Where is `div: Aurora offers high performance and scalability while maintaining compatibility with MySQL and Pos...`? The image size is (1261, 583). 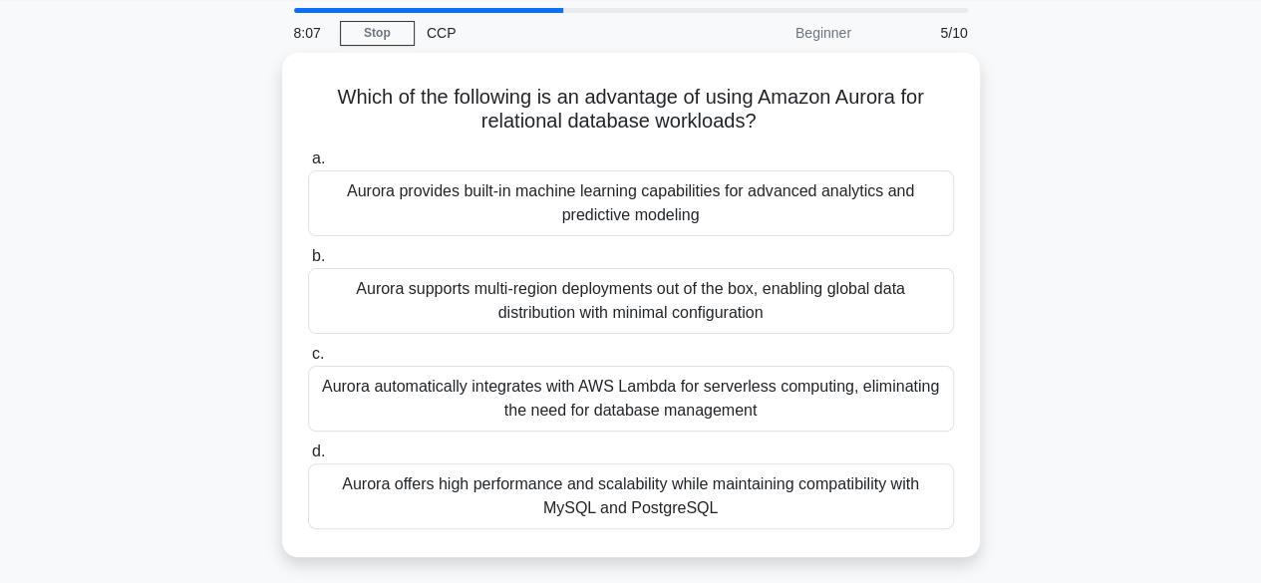
div: Aurora offers high performance and scalability while maintaining compatibility with MySQL and Pos... is located at coordinates (631, 496).